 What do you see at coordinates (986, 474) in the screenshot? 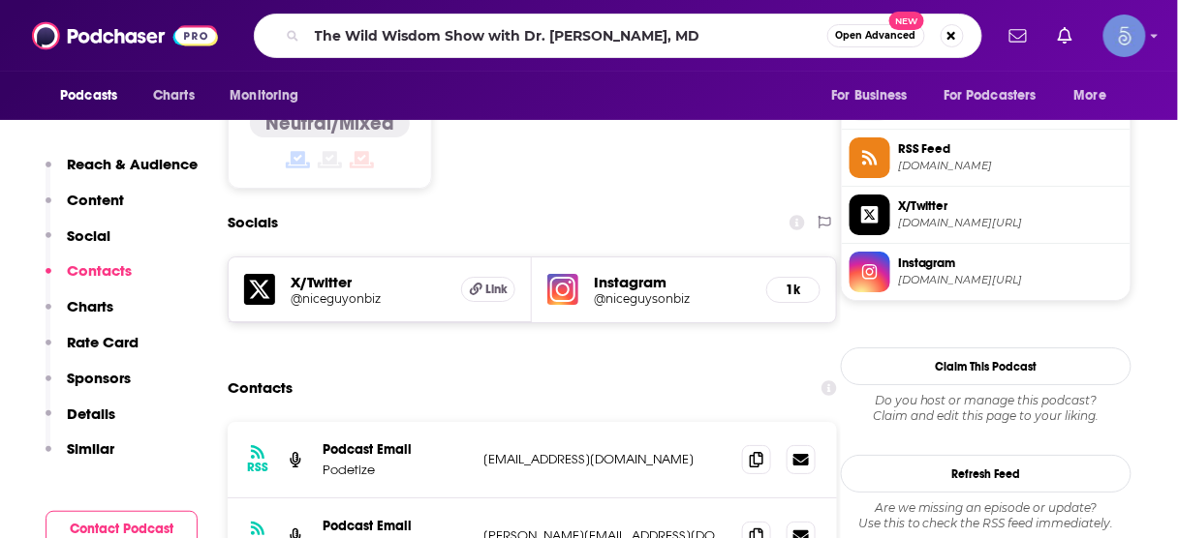
I see `button: Refresh Feed` at bounding box center [986, 474].